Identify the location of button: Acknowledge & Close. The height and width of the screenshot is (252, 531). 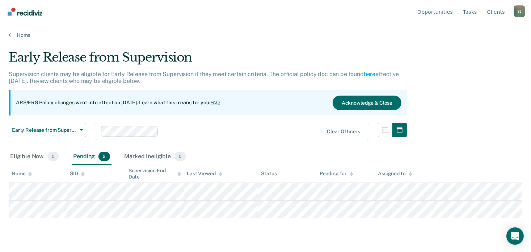
(367, 103).